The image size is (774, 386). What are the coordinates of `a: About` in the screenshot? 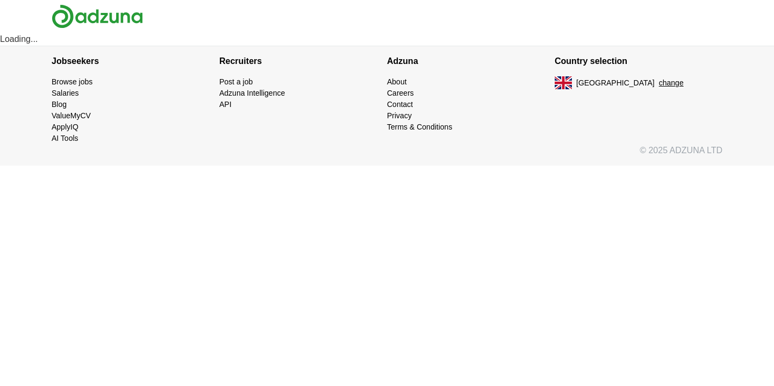 It's located at (397, 82).